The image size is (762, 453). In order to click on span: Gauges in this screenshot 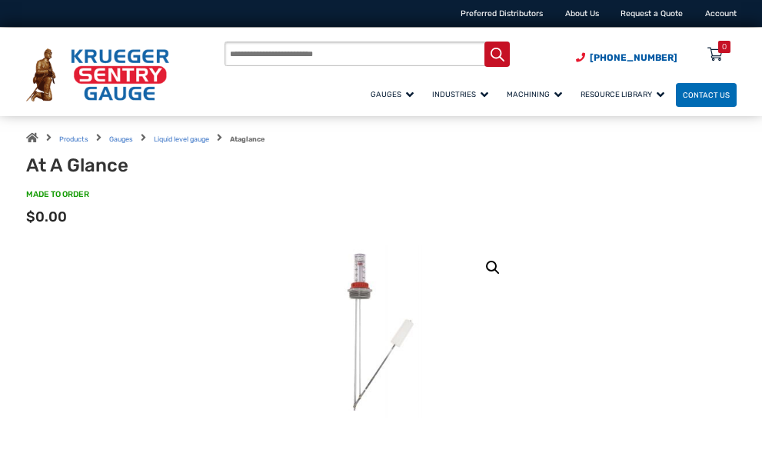, I will do `click(392, 94)`.